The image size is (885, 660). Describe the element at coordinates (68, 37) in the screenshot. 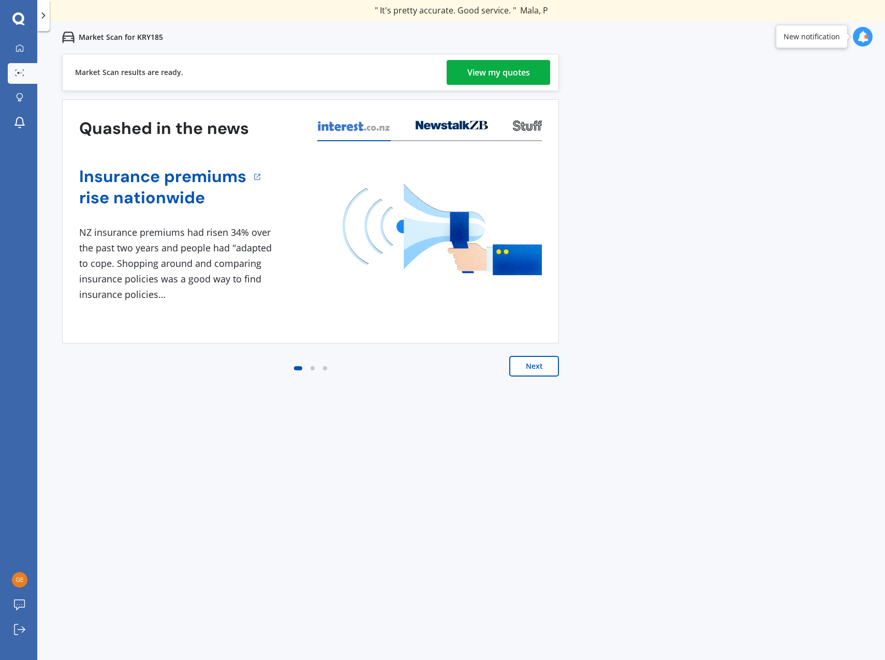

I see `img: car.f15378c7a67c060ca3f3.svg` at that location.